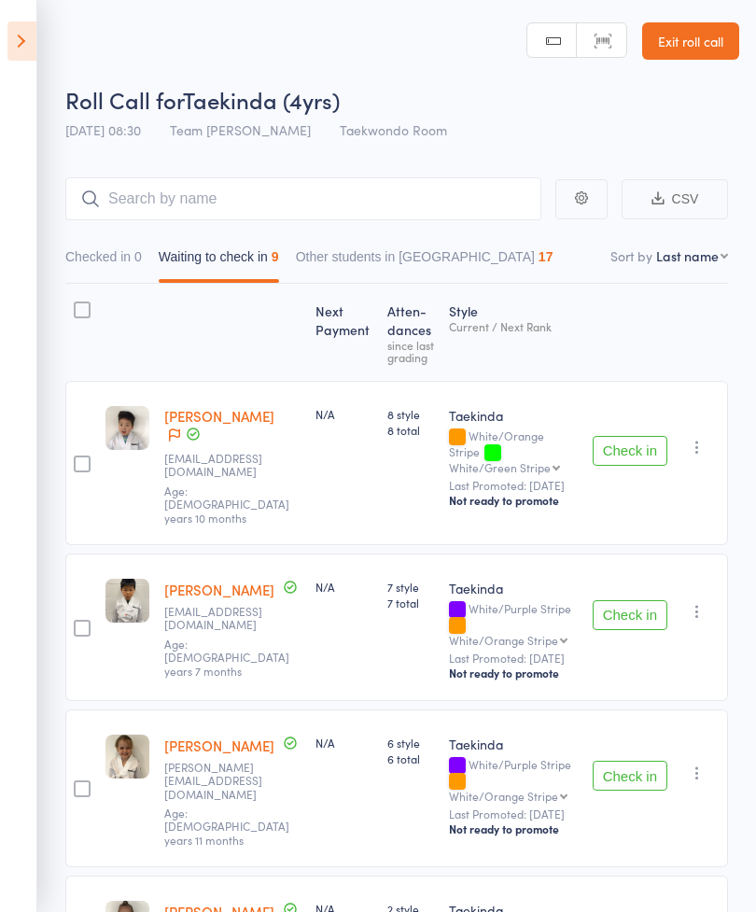  I want to click on span: Taekinda (4yrs), so click(261, 99).